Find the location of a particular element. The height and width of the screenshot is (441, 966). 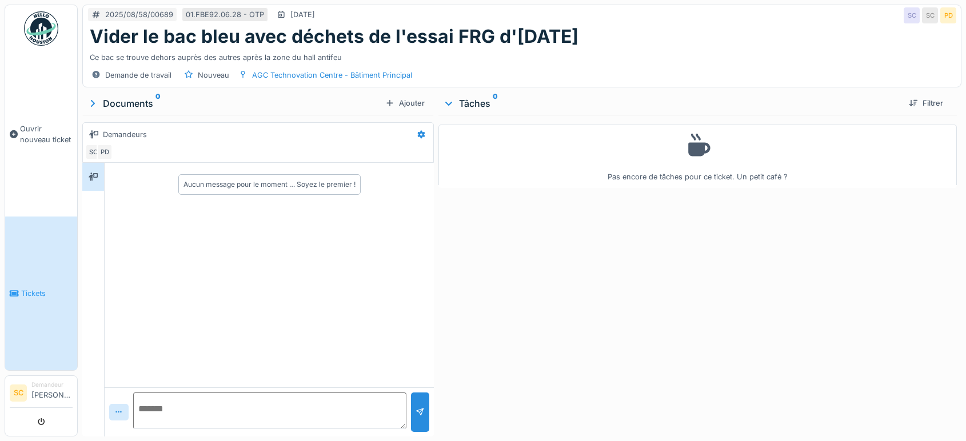

div: 01.FBE92.06.28 - OTP is located at coordinates (225, 14).